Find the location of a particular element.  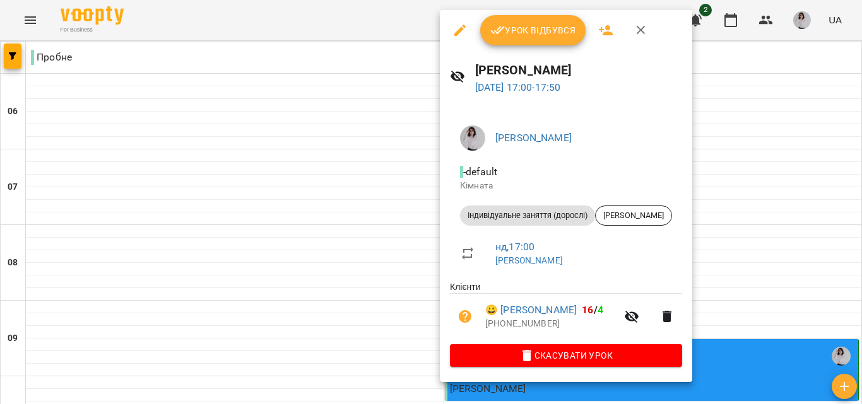

img: eb511dc608e6a1c9fb3cdc180bce22c8.jpg is located at coordinates (472, 138).